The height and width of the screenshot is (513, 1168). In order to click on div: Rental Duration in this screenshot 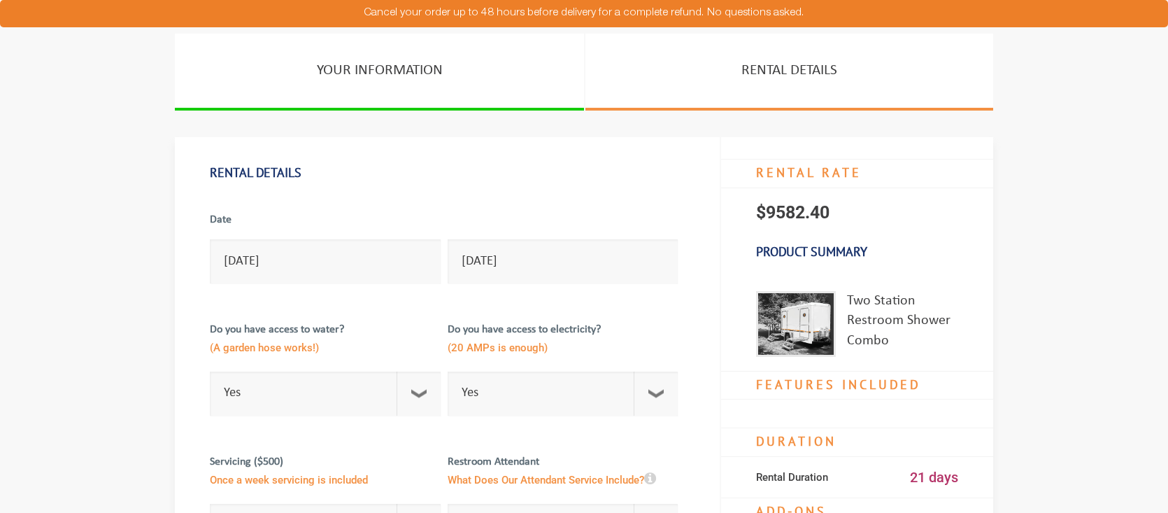, I will do `click(806, 477)`.